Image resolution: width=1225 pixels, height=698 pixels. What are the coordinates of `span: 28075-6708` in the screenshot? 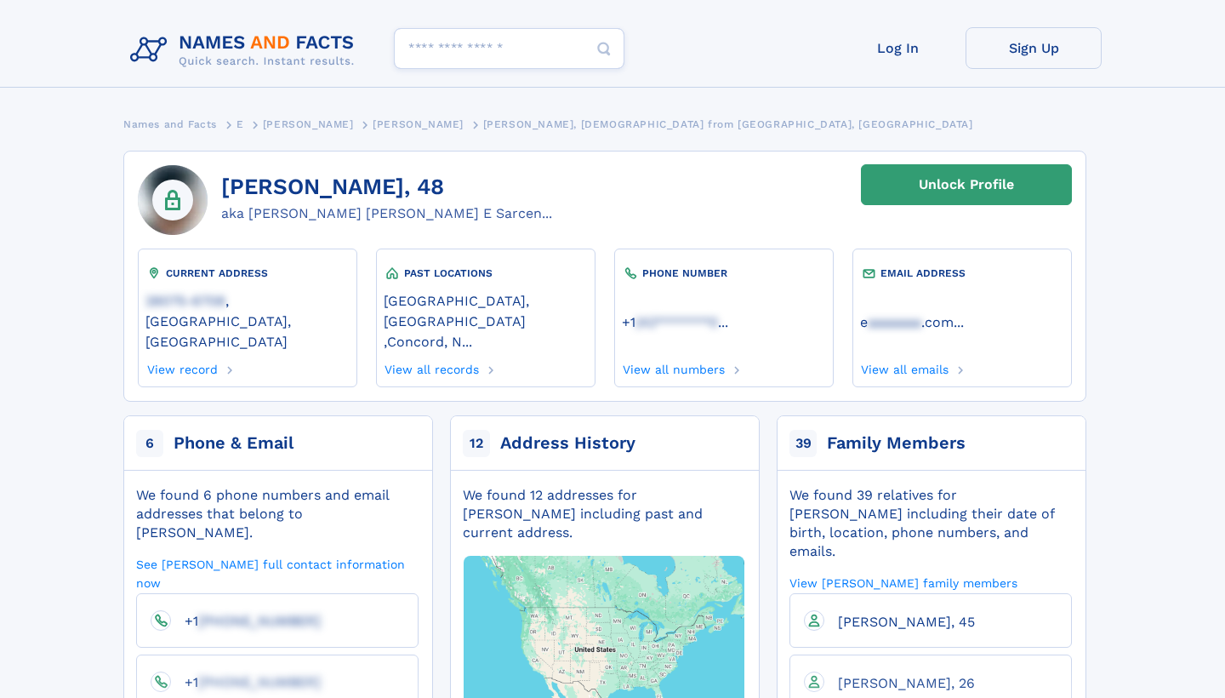 It's located at (185, 300).